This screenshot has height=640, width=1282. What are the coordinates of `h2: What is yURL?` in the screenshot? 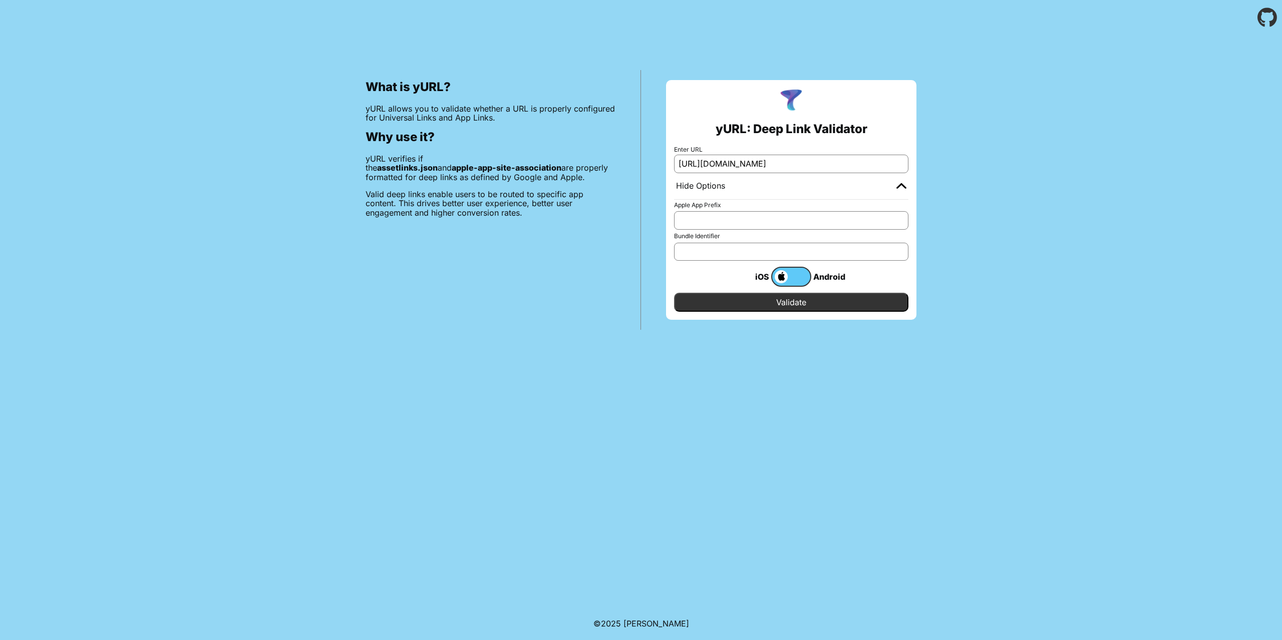 It's located at (490, 87).